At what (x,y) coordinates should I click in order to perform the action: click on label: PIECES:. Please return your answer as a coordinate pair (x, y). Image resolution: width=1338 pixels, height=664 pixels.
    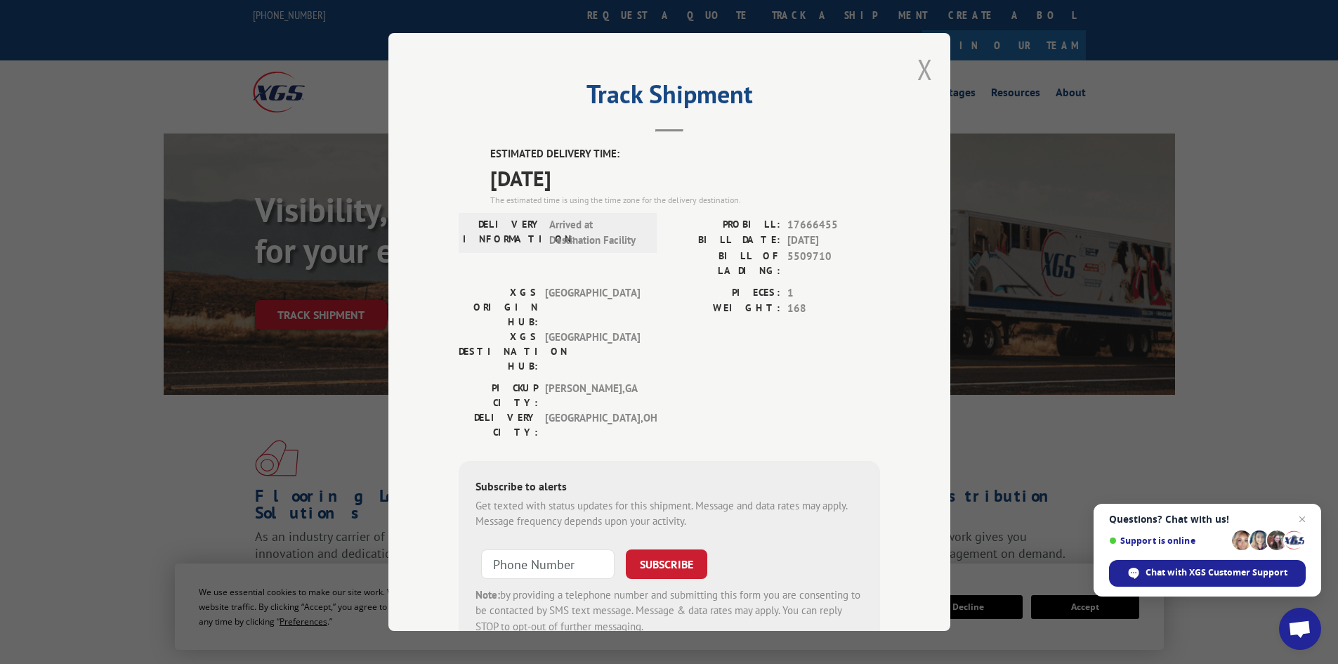
    Looking at the image, I should click on (725, 293).